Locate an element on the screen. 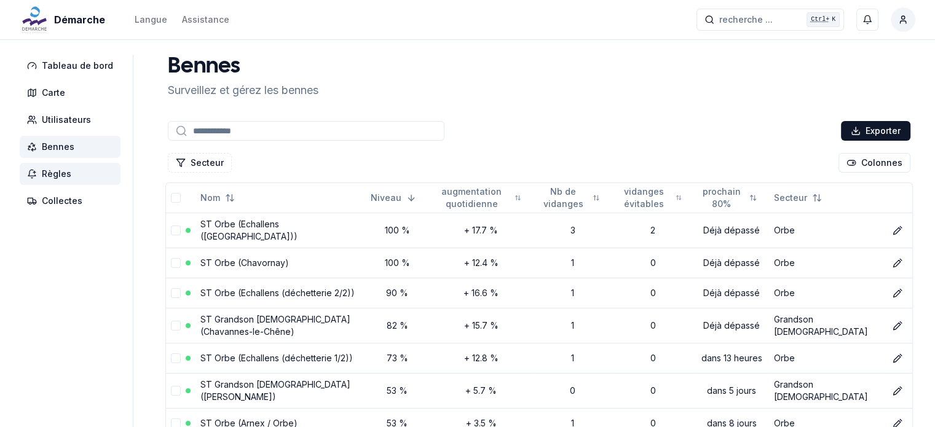 The height and width of the screenshot is (427, 935). div: + 12.8 % is located at coordinates (481, 358).